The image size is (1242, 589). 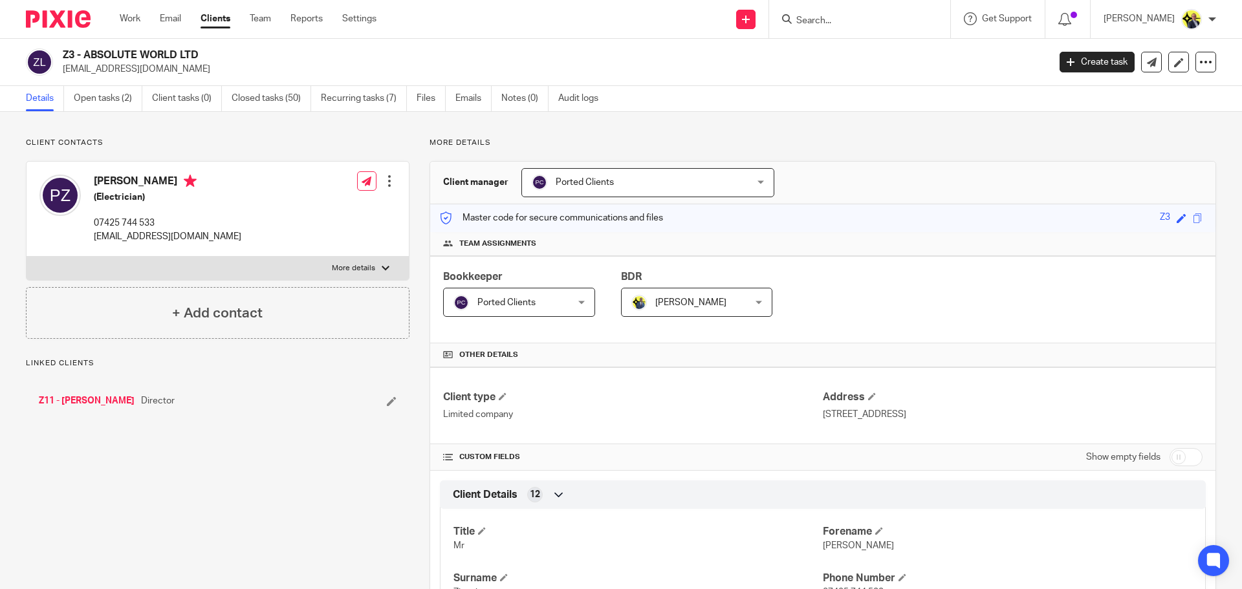 What do you see at coordinates (170, 19) in the screenshot?
I see `a: Email` at bounding box center [170, 19].